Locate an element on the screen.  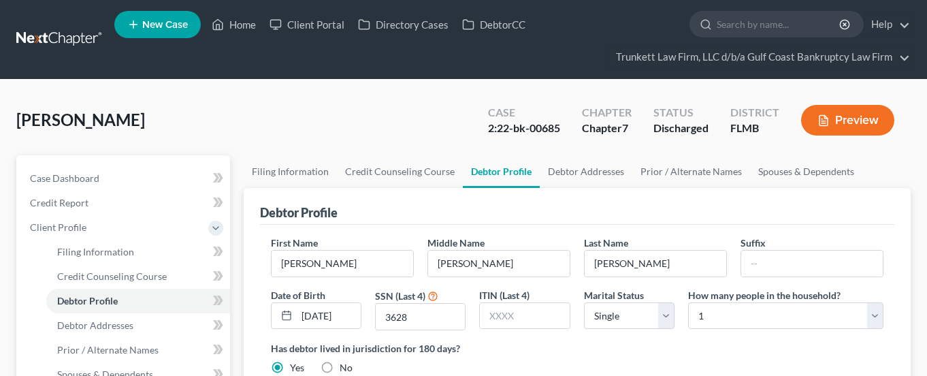
span: New Case is located at coordinates (165, 25).